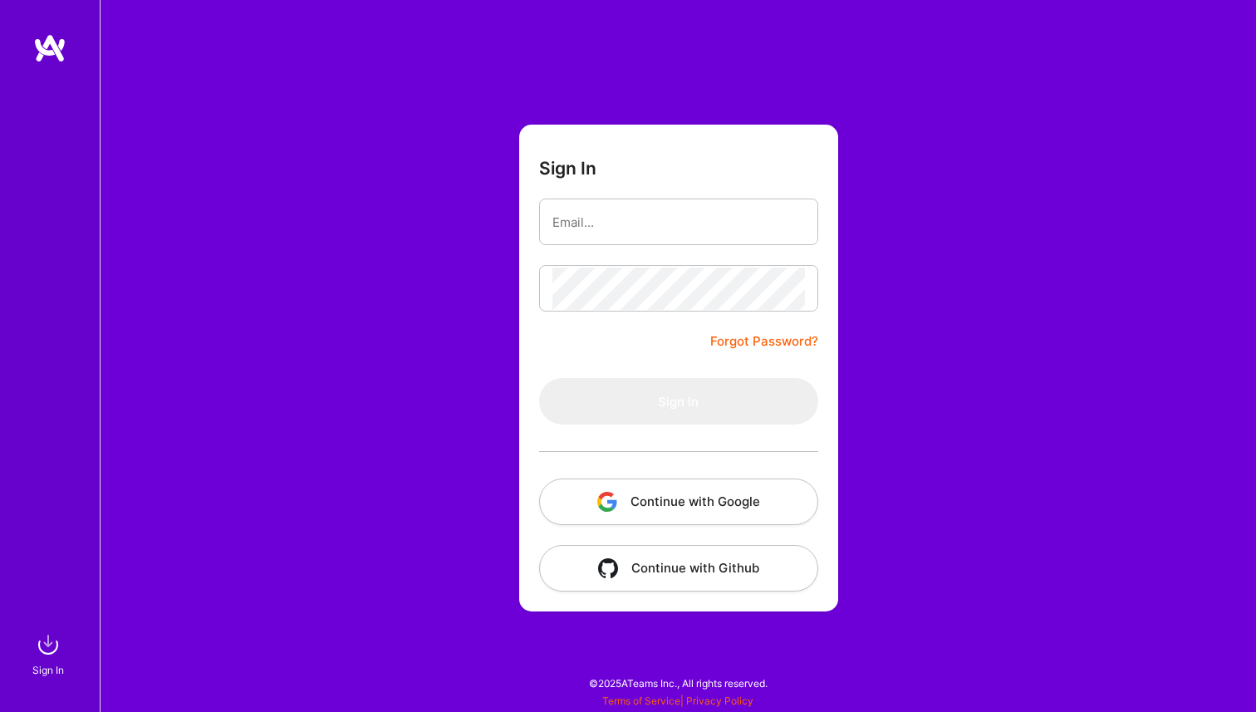 The width and height of the screenshot is (1256, 712). Describe the element at coordinates (764, 341) in the screenshot. I see `a: Forgot Password?` at that location.